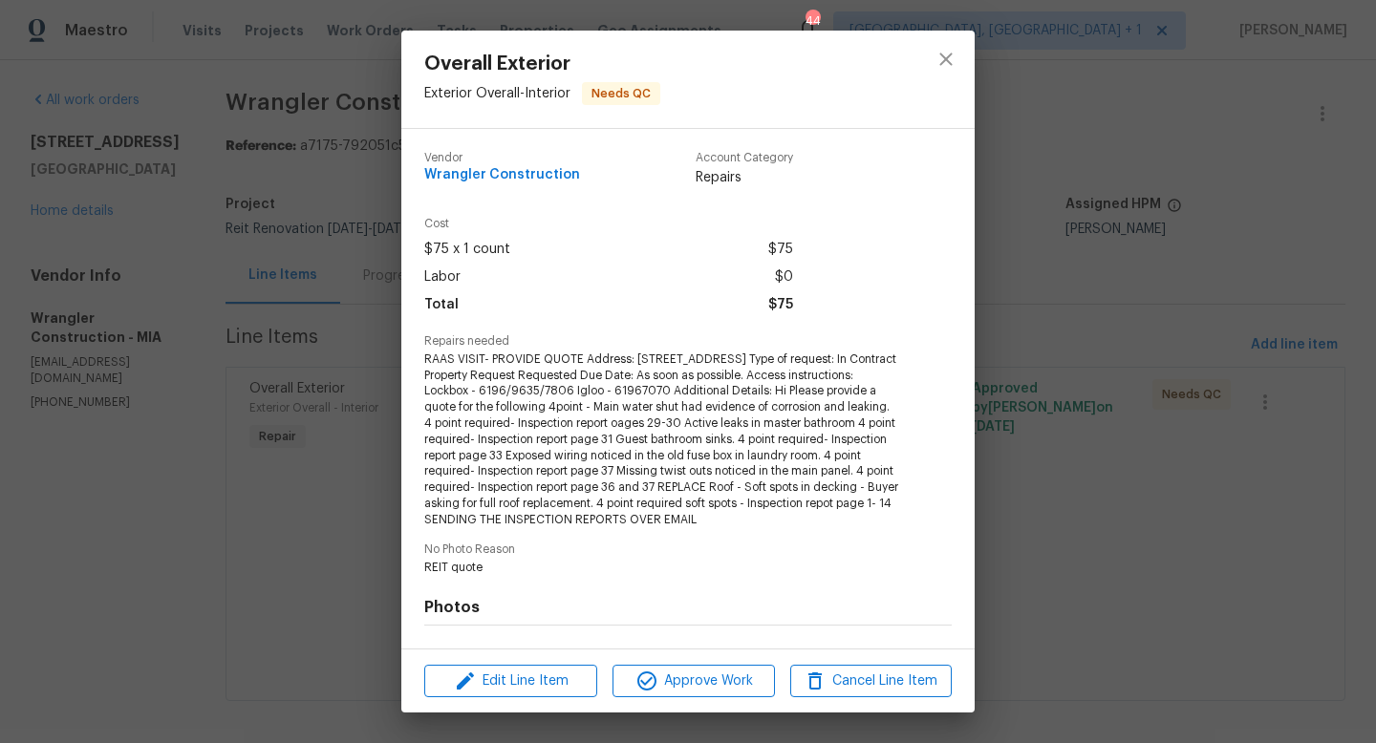 The width and height of the screenshot is (1376, 743). Describe the element at coordinates (442, 305) in the screenshot. I see `span: Total` at that location.